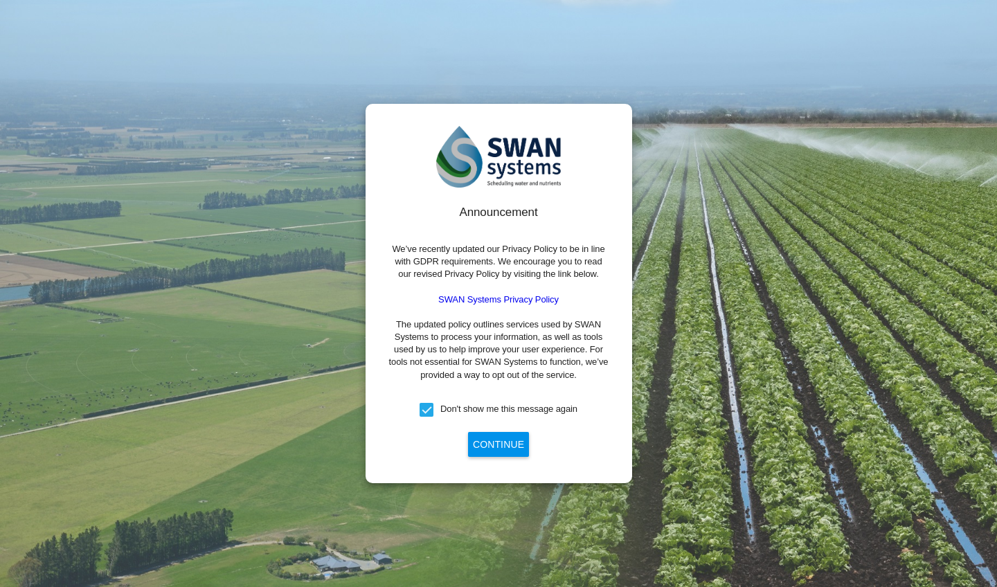 This screenshot has height=587, width=997. Describe the element at coordinates (509, 409) in the screenshot. I see `div: Don't show me this message again` at that location.